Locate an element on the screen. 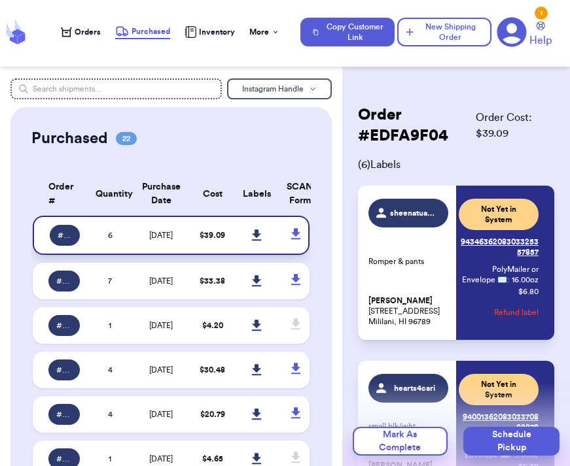 The height and width of the screenshot is (466, 570). button: Mark As Complete is located at coordinates (400, 442).